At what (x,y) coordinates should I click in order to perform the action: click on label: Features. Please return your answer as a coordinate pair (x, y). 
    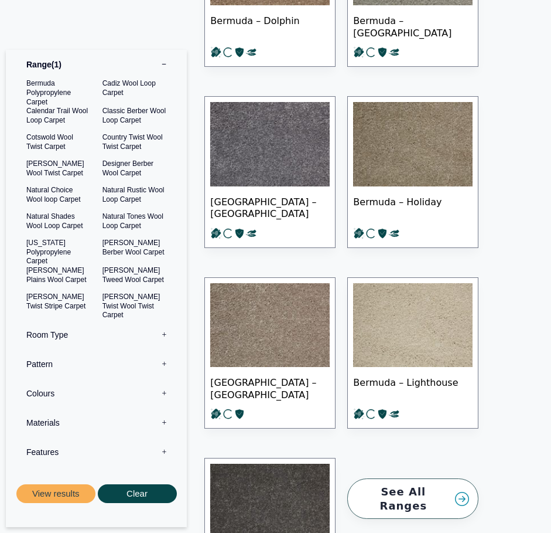
    Looking at the image, I should click on (96, 451).